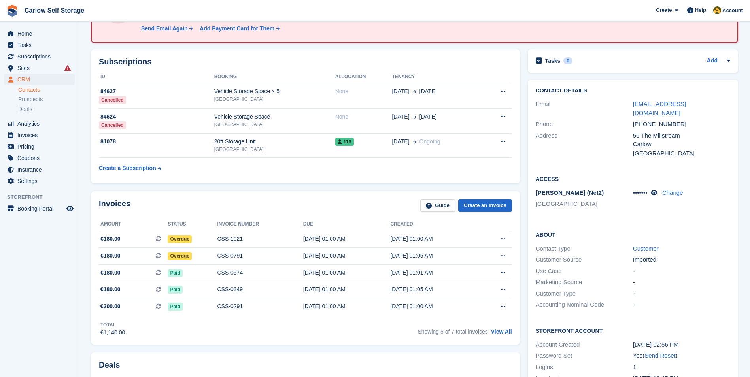  I want to click on span: 116, so click(345, 142).